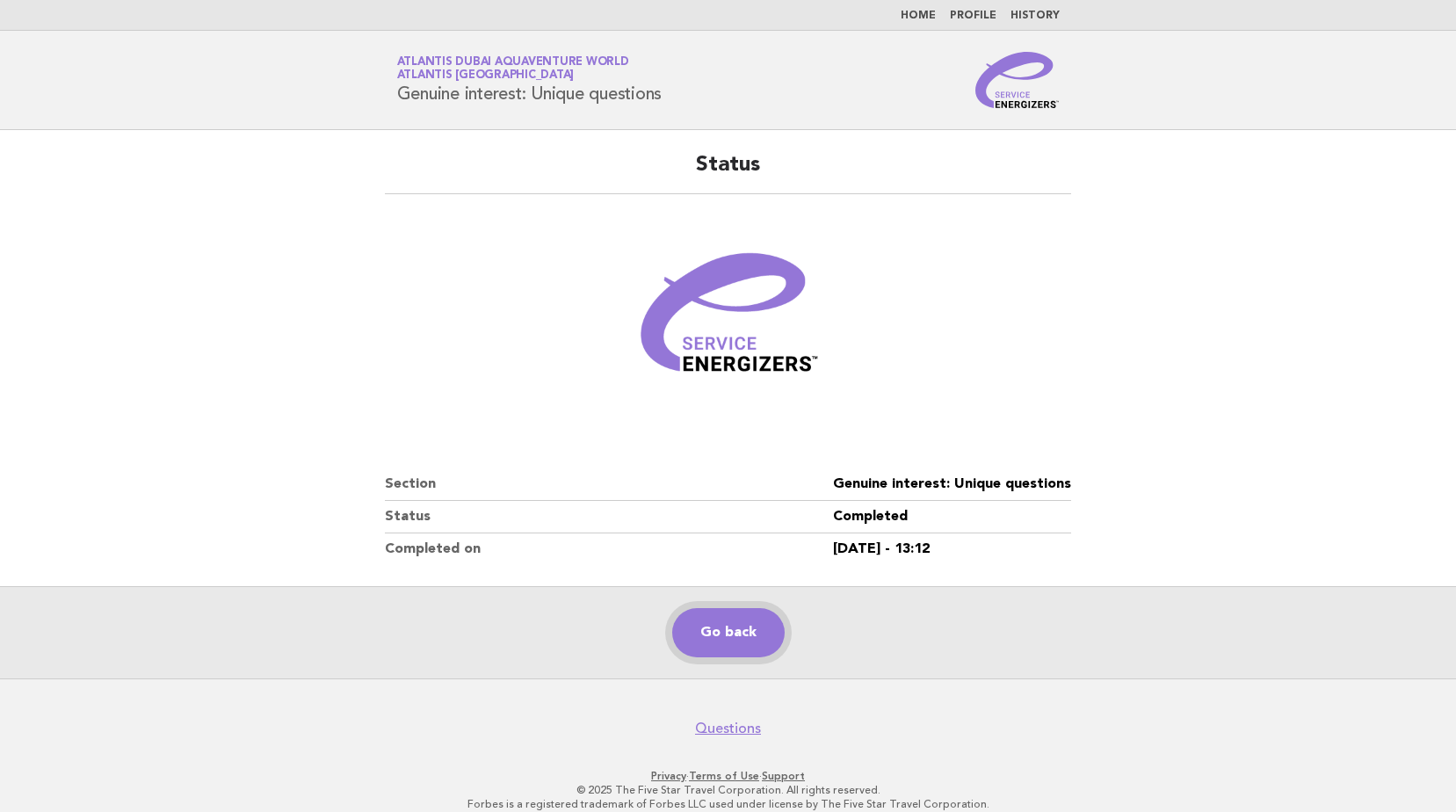  Describe the element at coordinates (728, 804) in the screenshot. I see `p: Forbes is a registered trademark of Forbes LLC used under license by The Five Star Travel Corpora...` at that location.